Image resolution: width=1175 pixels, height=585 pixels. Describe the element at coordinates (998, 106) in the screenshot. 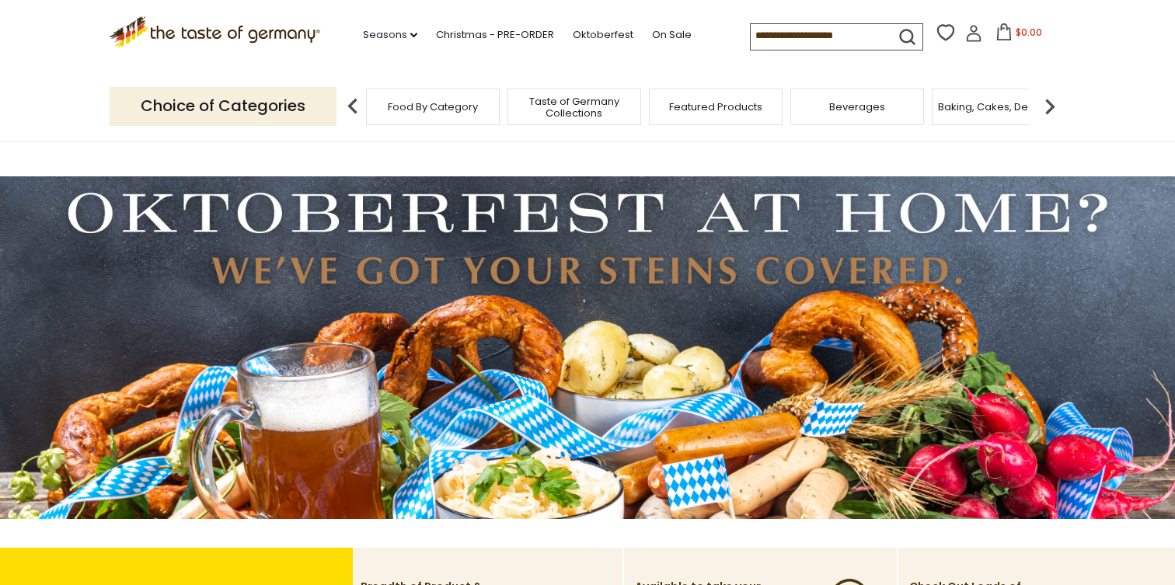

I see `a: Baking, Cakes, Desserts` at that location.